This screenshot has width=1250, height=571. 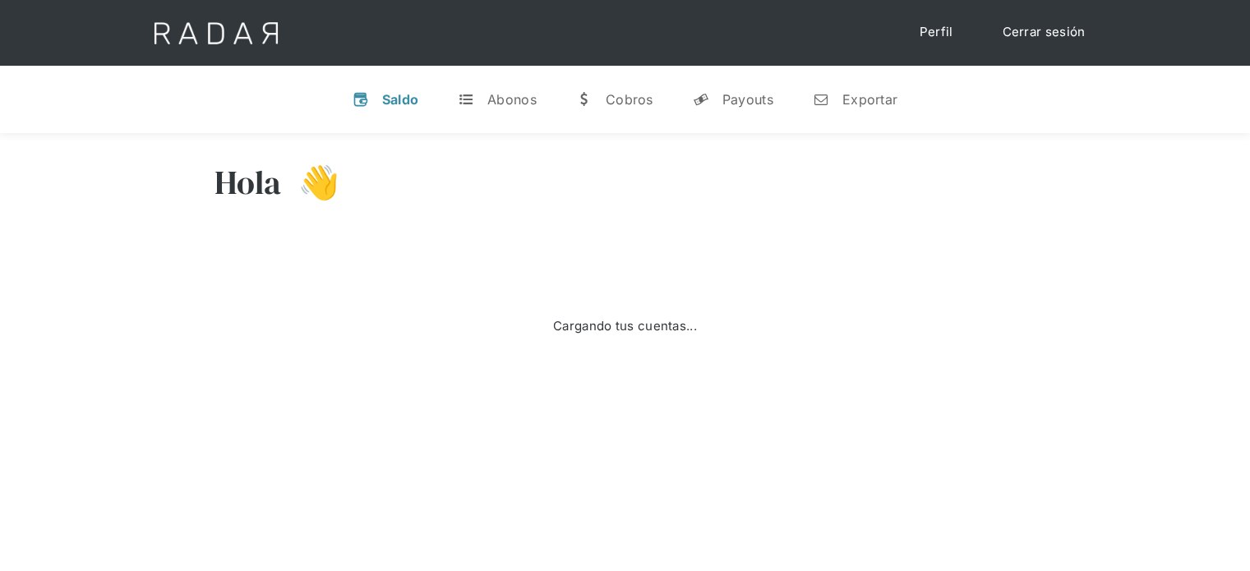 I want to click on div: t, so click(x=466, y=99).